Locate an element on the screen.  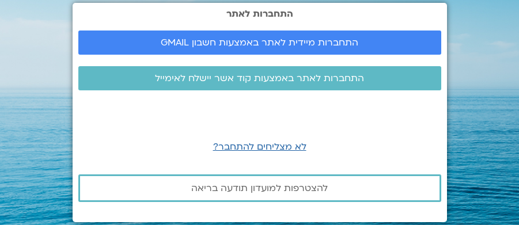
h2: התחברות לאתר is located at coordinates (260, 14).